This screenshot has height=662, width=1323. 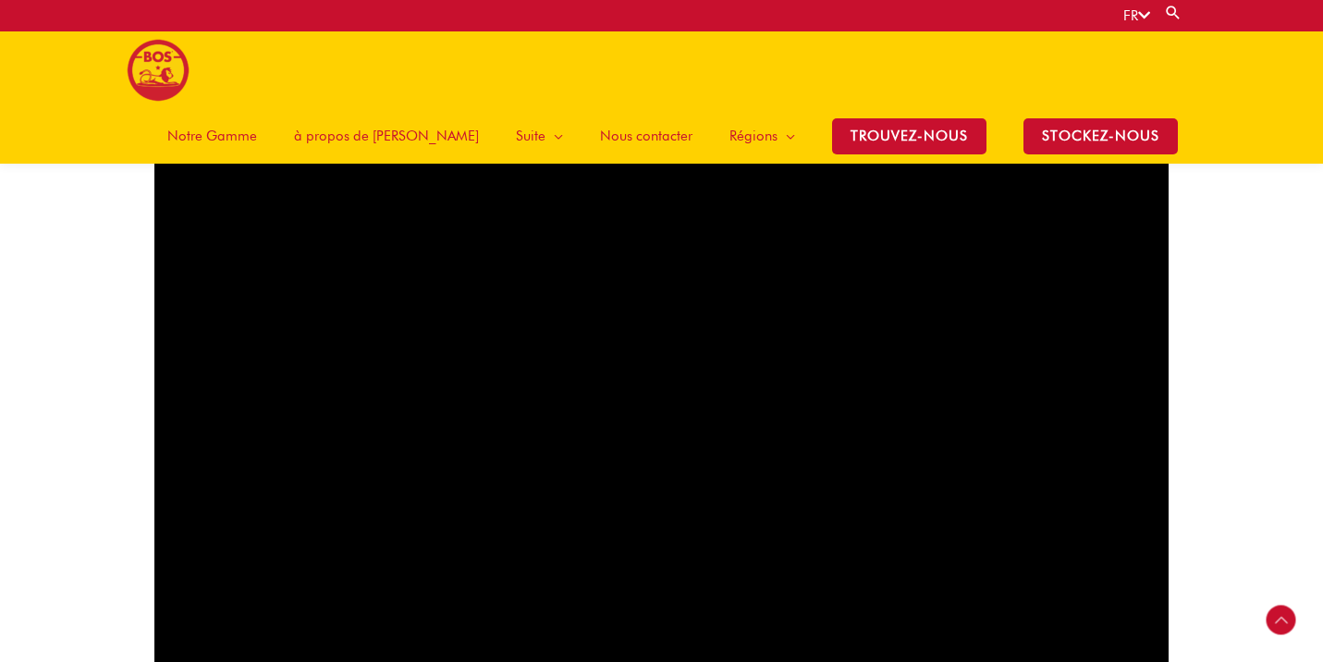 I want to click on a: Suite, so click(x=539, y=136).